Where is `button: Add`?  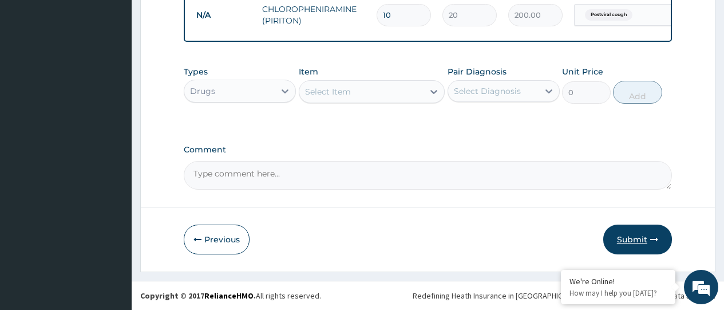 button: Add is located at coordinates (637, 92).